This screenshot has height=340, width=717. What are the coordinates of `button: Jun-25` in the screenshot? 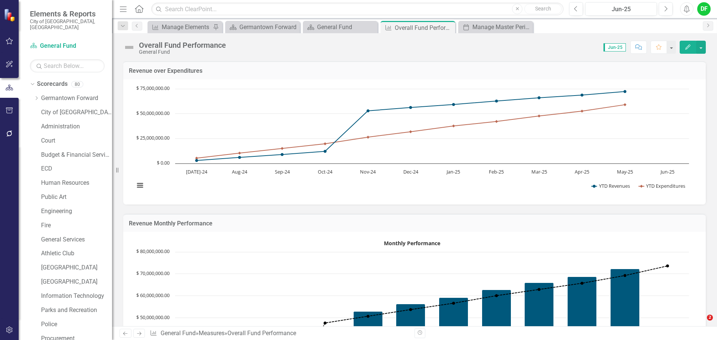 It's located at (621, 9).